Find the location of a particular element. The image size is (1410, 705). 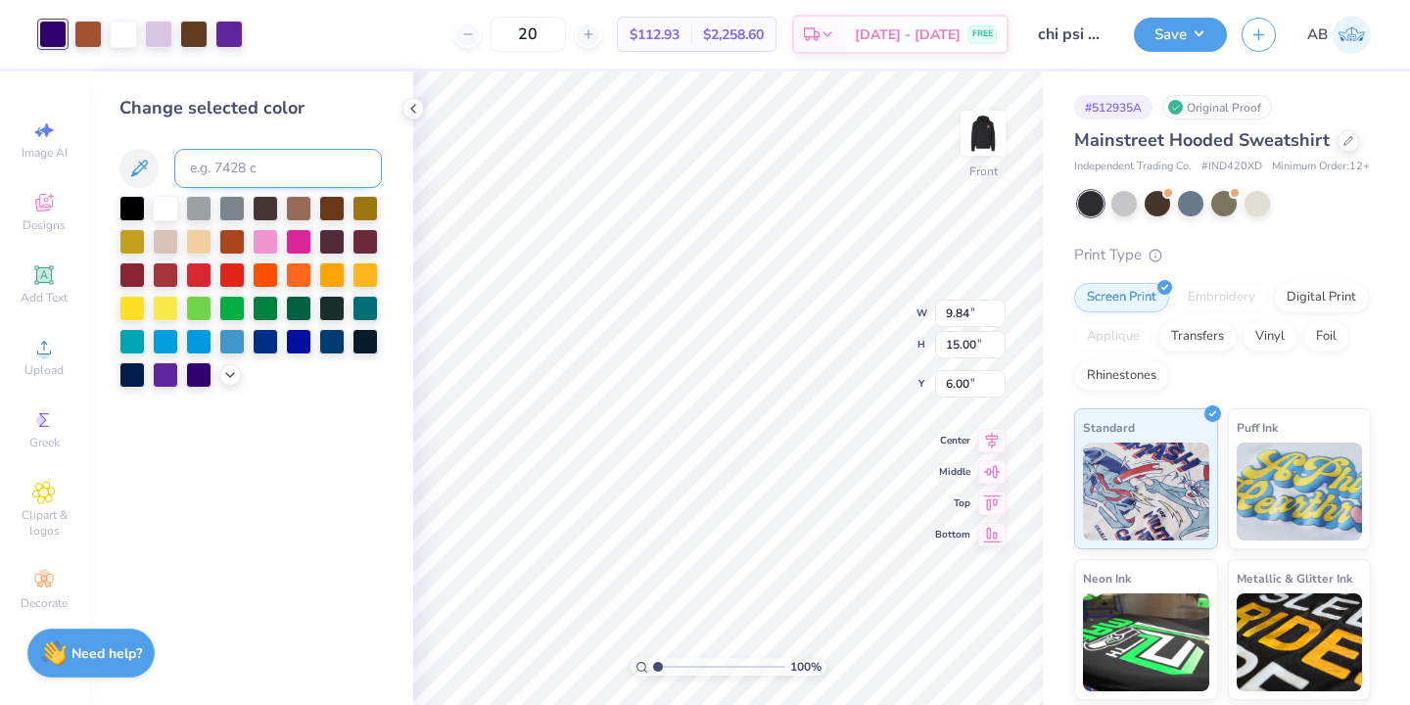

span: Middle is located at coordinates (952, 472).